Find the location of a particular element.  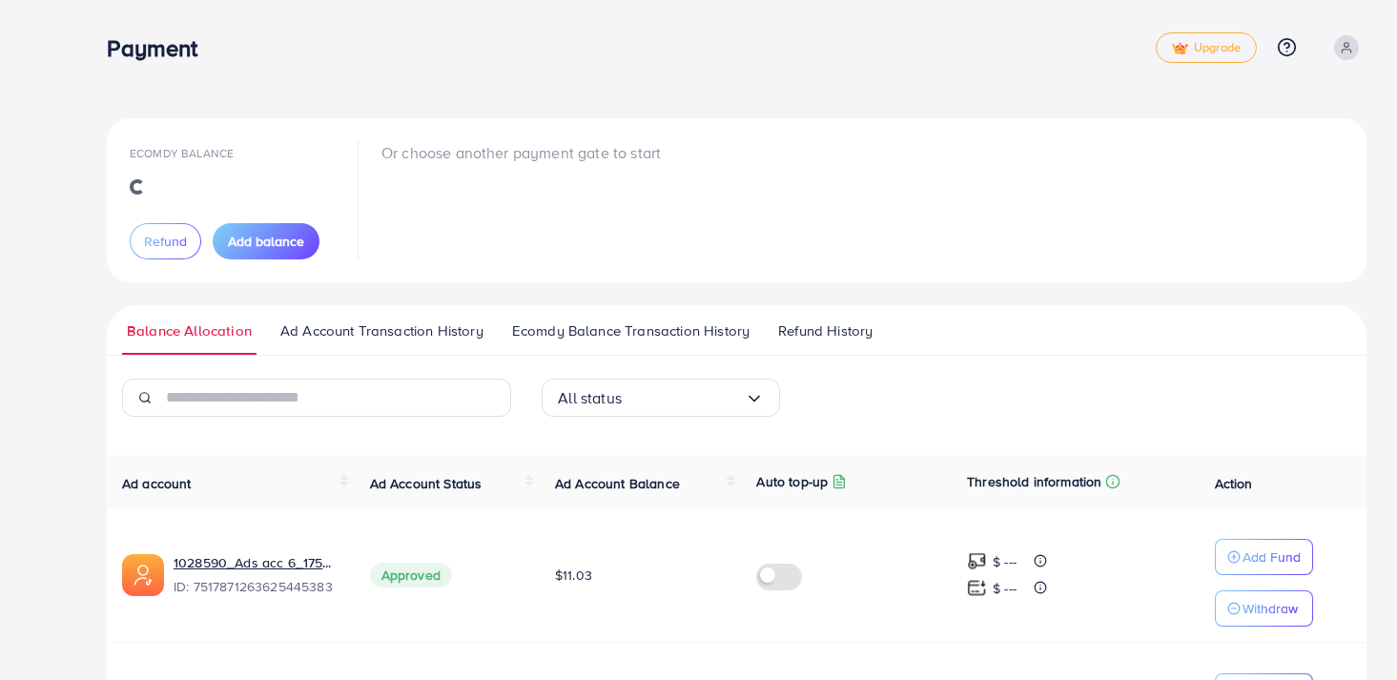

div: Search for option is located at coordinates (661, 398).